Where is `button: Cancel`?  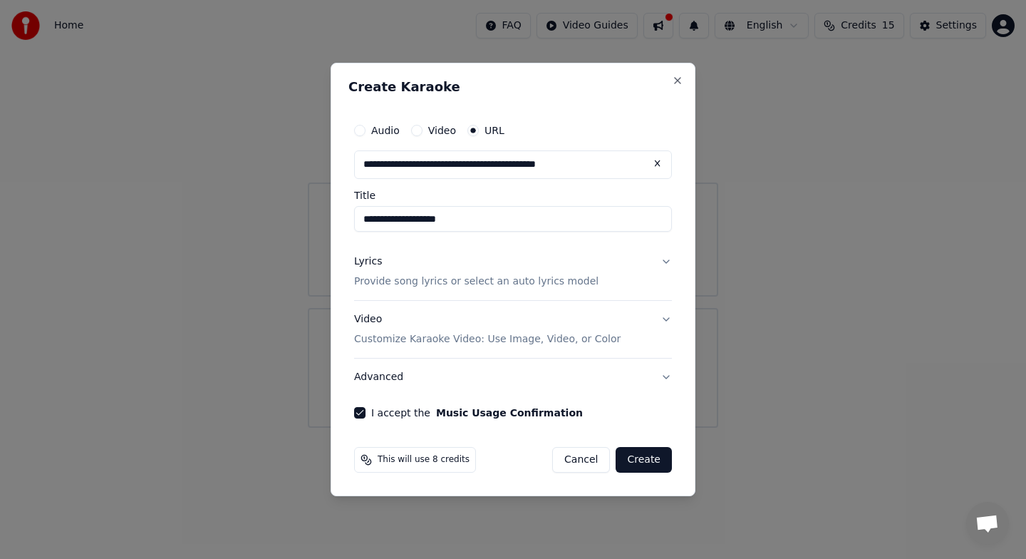 button: Cancel is located at coordinates (581, 460).